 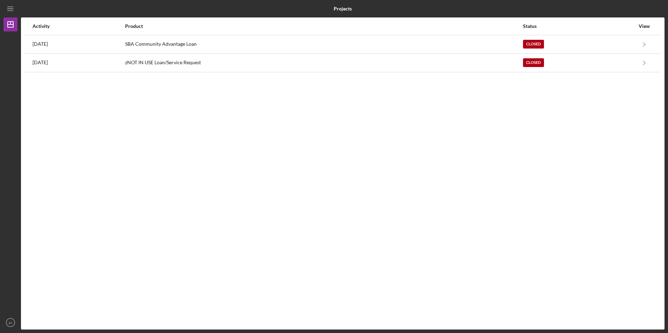 What do you see at coordinates (323, 26) in the screenshot?
I see `div: Product` at bounding box center [323, 26].